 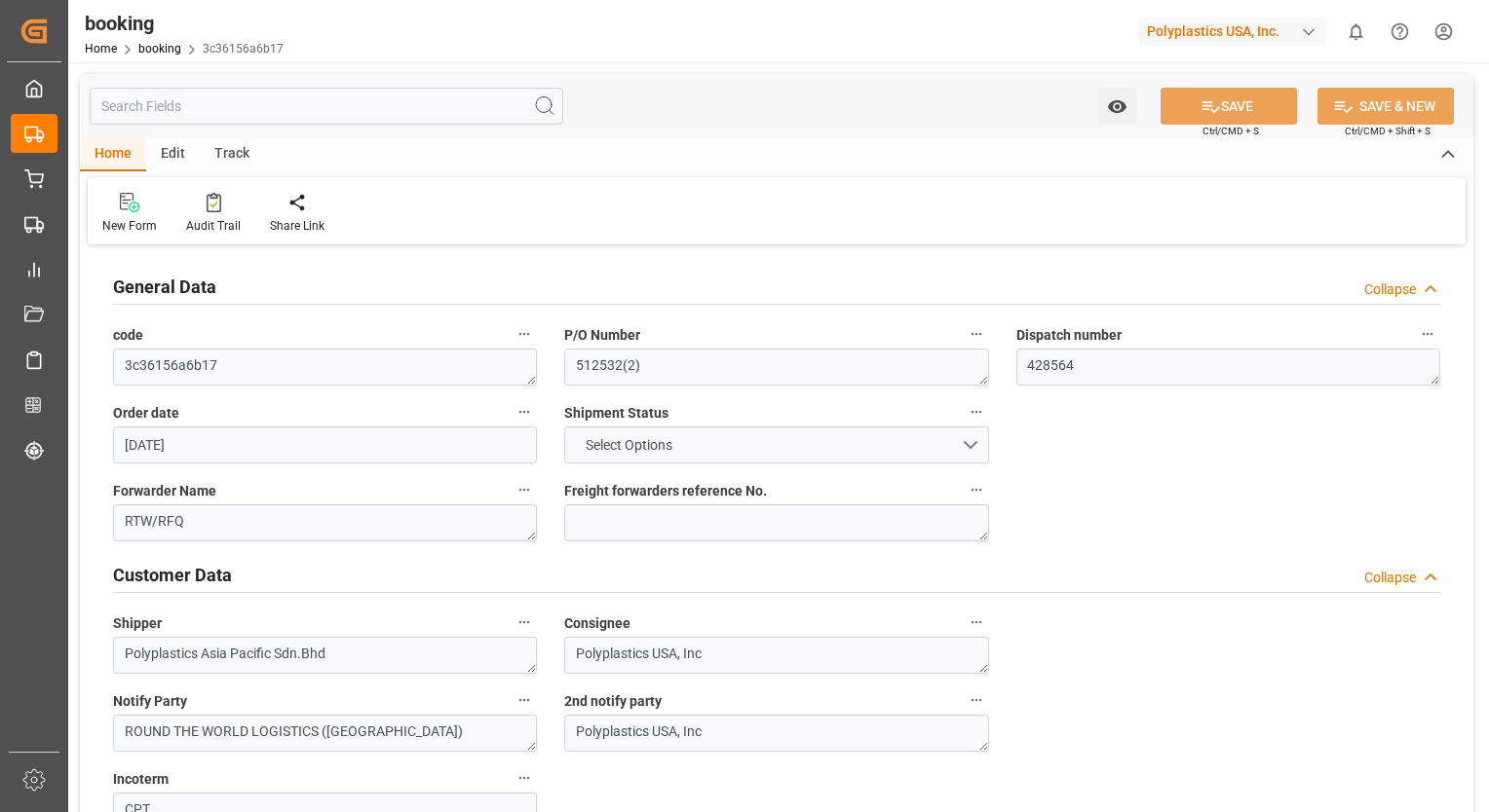 I want to click on a: booking, so click(x=160, y=49).